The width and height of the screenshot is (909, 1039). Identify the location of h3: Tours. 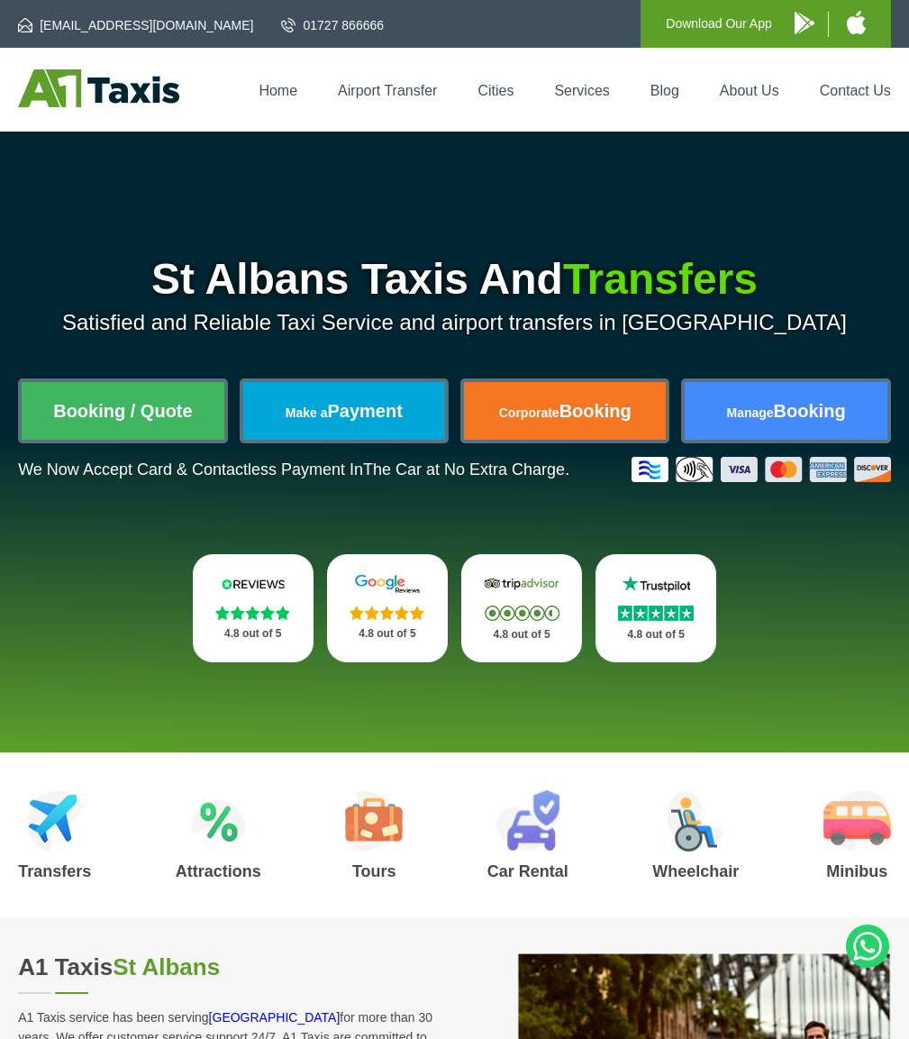
(374, 872).